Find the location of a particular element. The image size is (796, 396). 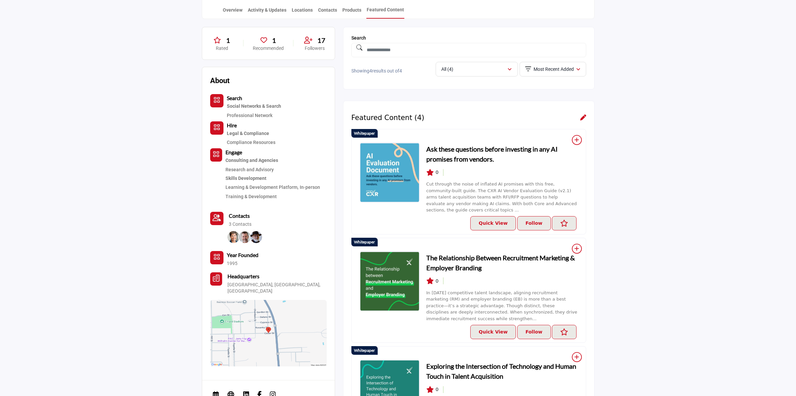

div: Platforms that combine social networking and search capabilities for recruitment and professional... is located at coordinates (254, 107).